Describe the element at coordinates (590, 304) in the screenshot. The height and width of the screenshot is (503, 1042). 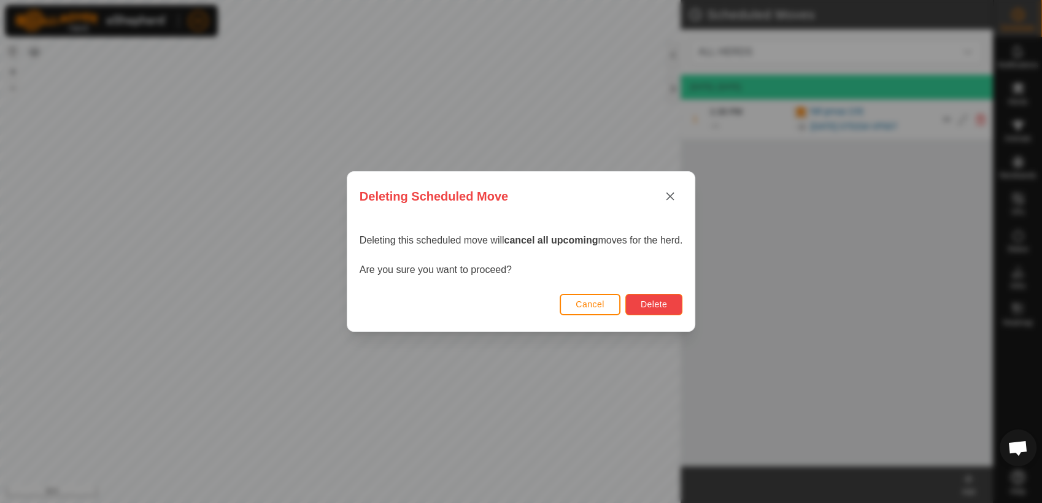
I see `button: Cancel` at that location.